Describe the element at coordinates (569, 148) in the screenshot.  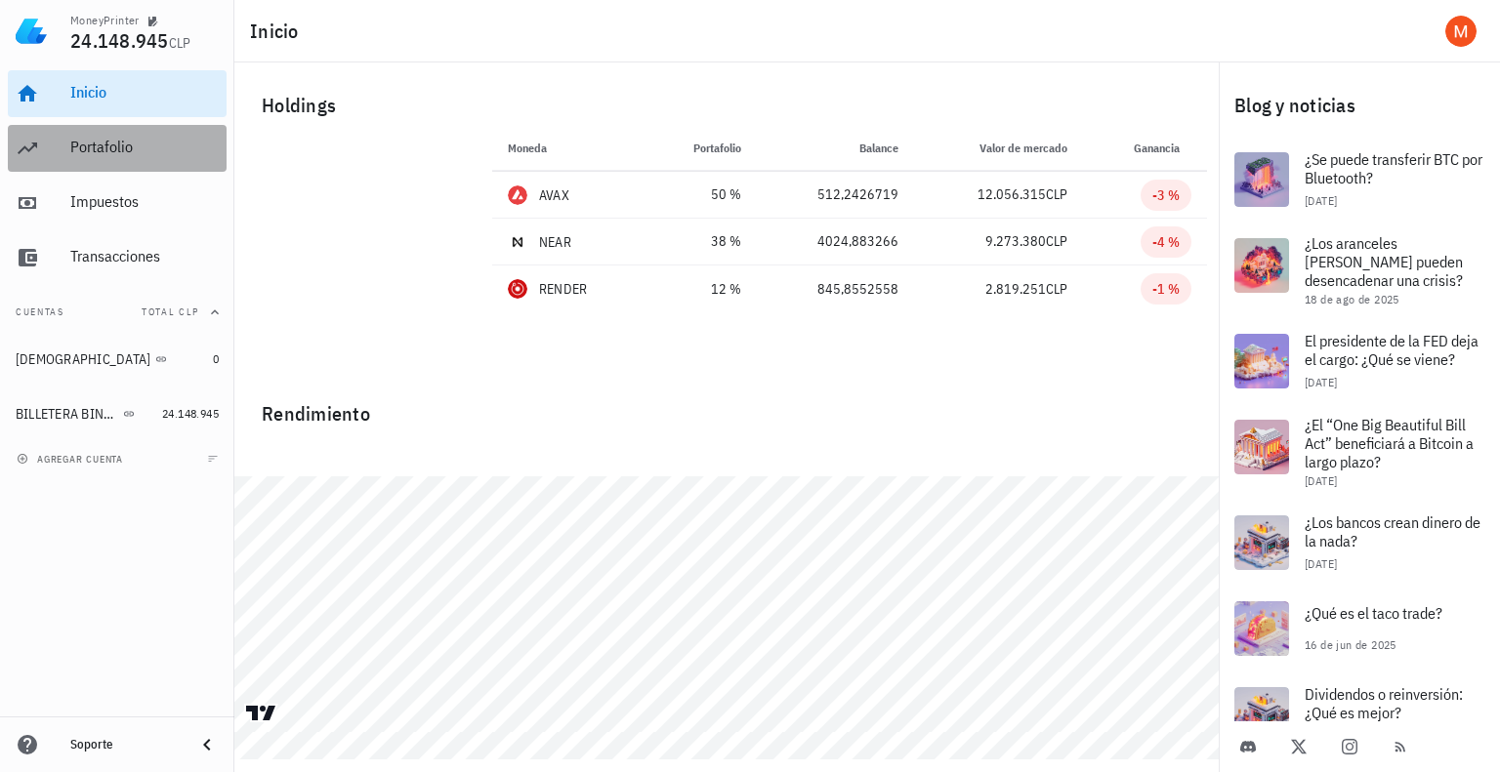
I see `th: Moneda` at that location.